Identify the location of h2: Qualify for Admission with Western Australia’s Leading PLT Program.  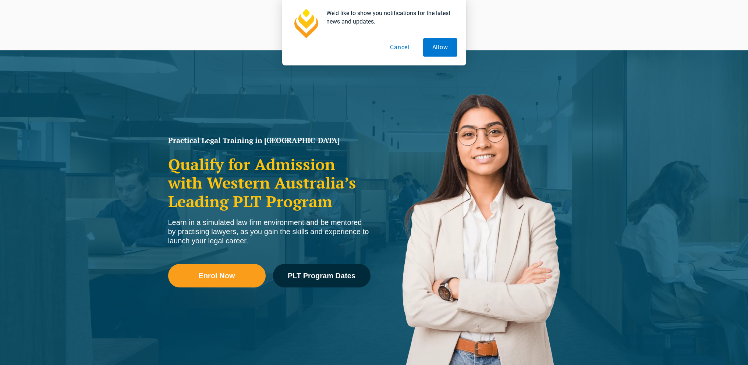
(269, 183).